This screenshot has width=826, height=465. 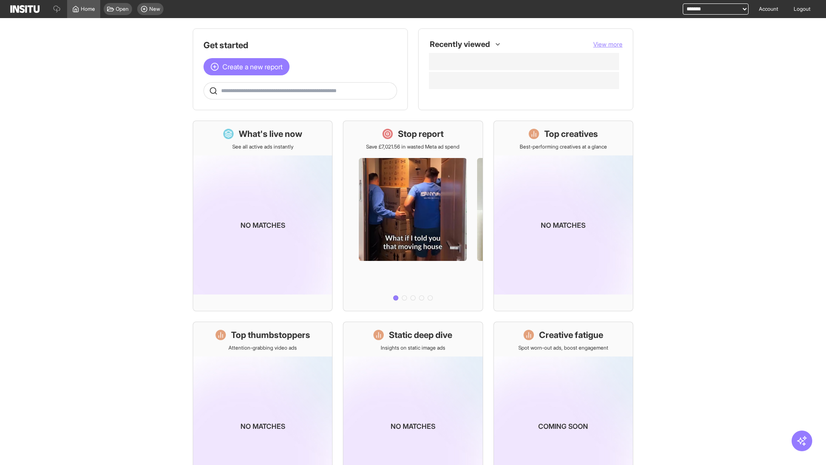 I want to click on span: Open, so click(x=122, y=9).